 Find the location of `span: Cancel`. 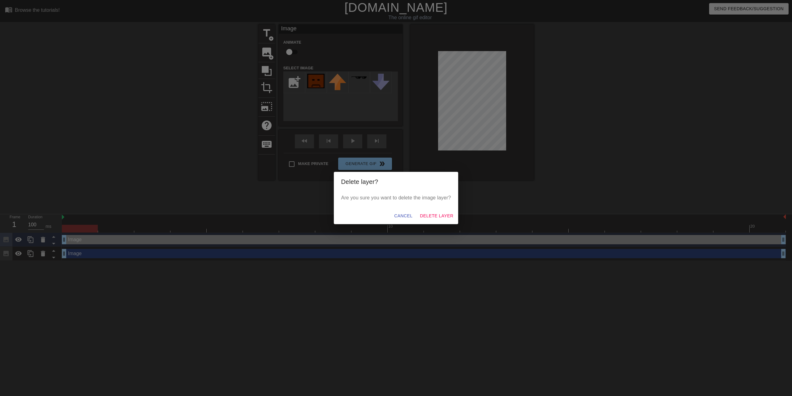

span: Cancel is located at coordinates (403, 216).